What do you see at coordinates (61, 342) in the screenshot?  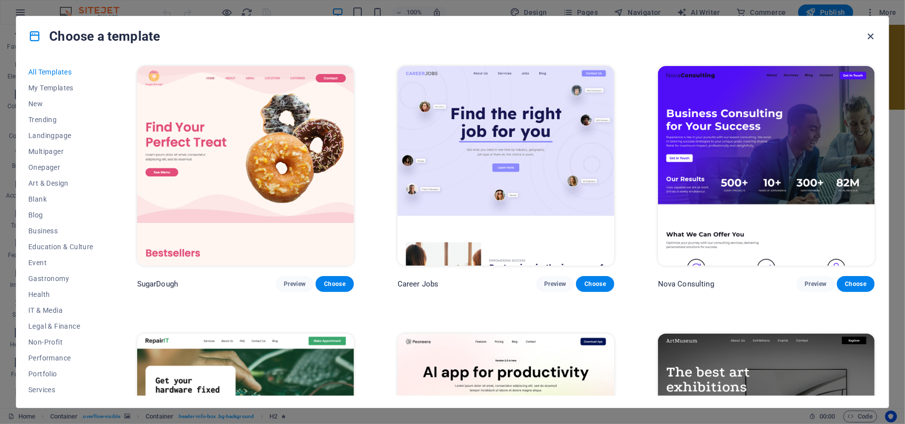 I see `span: Non-Profit` at bounding box center [61, 342].